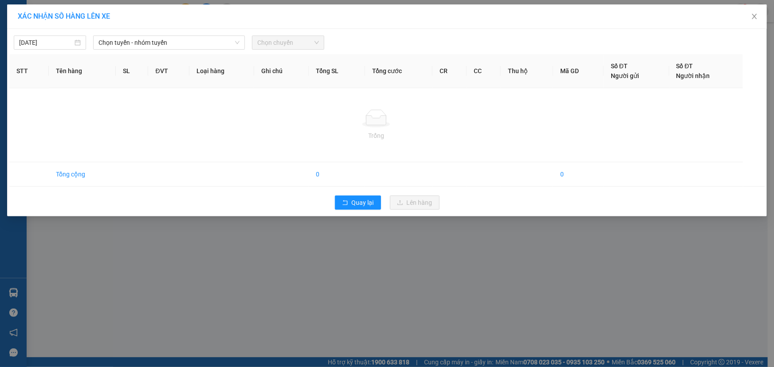  I want to click on h1: Giao dọc đường, so click(105, 94).